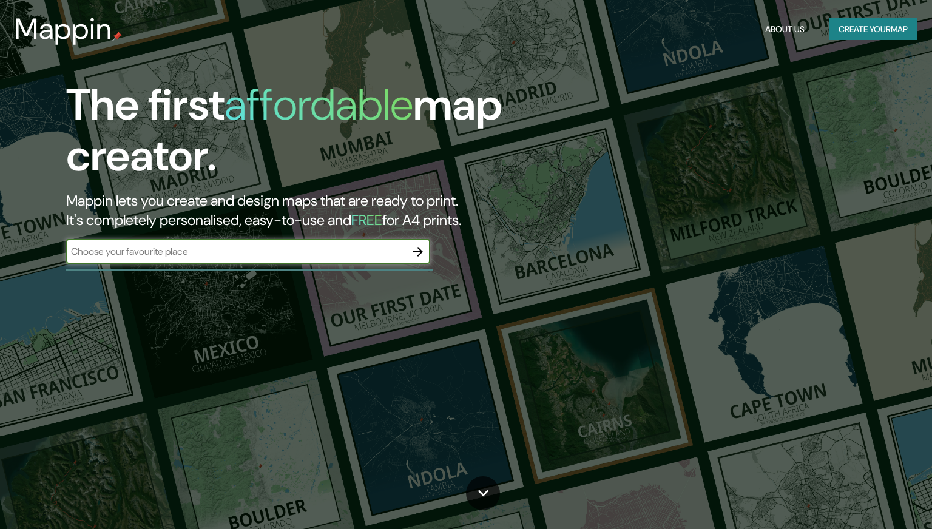 The width and height of the screenshot is (932, 529). I want to click on h1: affordable, so click(319, 104).